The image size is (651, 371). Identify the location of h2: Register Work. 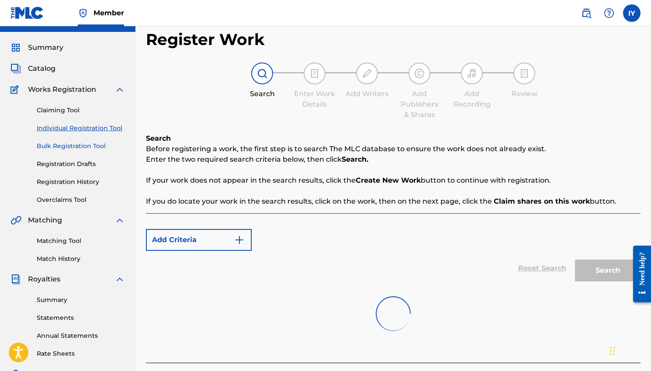
(205, 39).